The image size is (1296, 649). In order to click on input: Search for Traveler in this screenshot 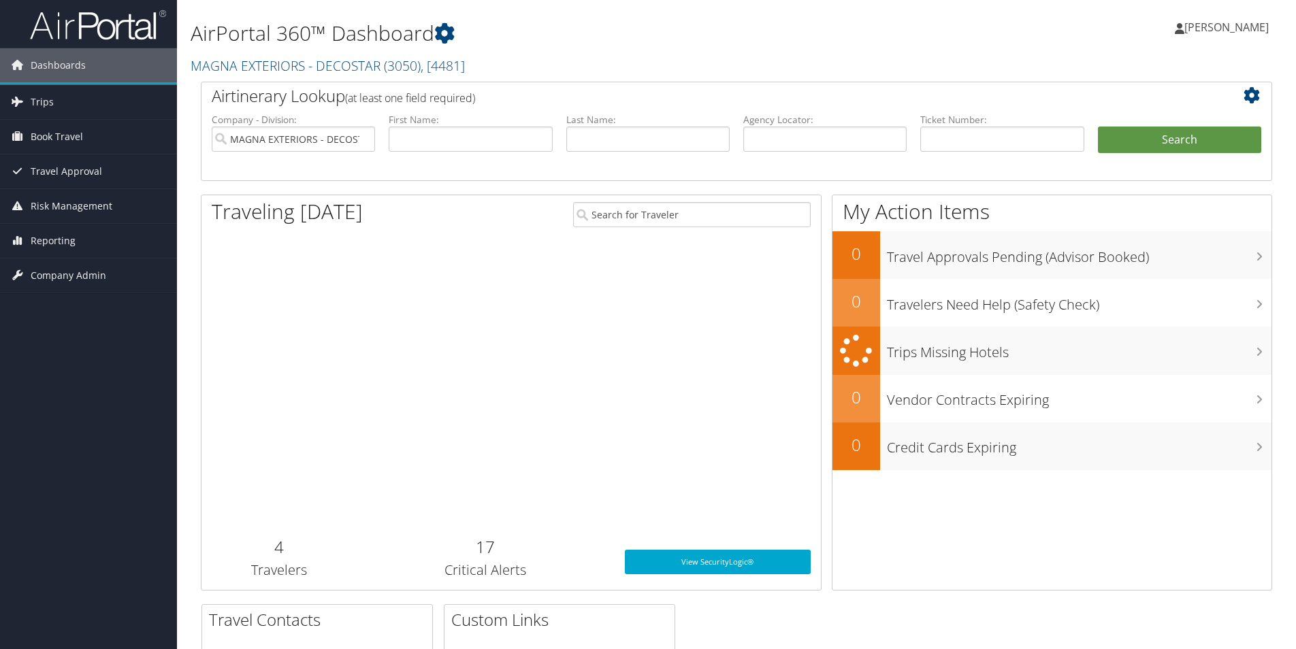, I will do `click(692, 214)`.